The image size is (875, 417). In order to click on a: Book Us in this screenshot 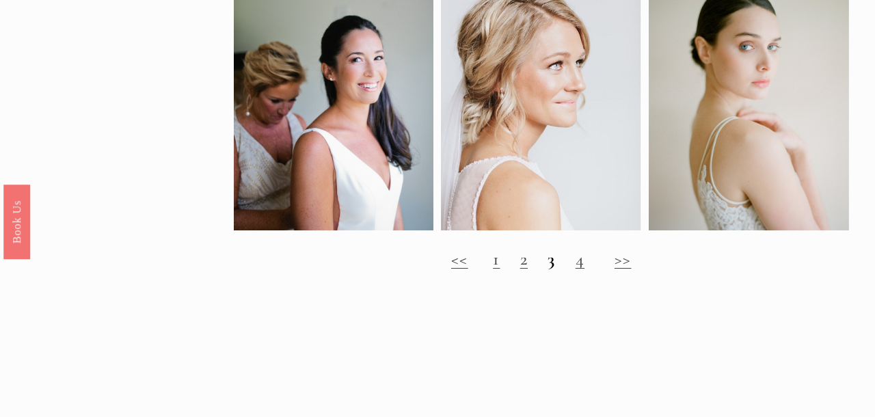, I will do `click(16, 221)`.